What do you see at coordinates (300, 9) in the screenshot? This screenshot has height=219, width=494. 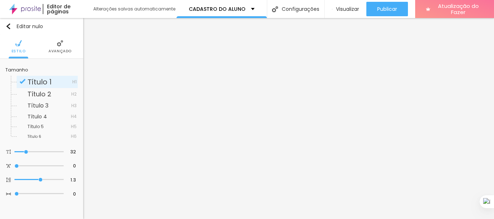 I see `font: Configurações` at bounding box center [300, 9].